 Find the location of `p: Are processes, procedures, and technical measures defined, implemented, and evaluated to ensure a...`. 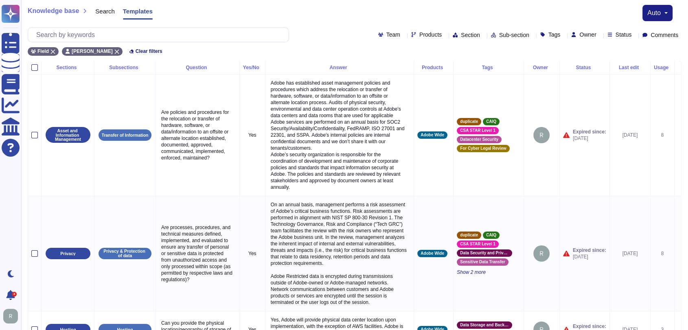

p: Are processes, procedures, and technical measures defined, implemented, and evaluated to ensure a... is located at coordinates (198, 254).